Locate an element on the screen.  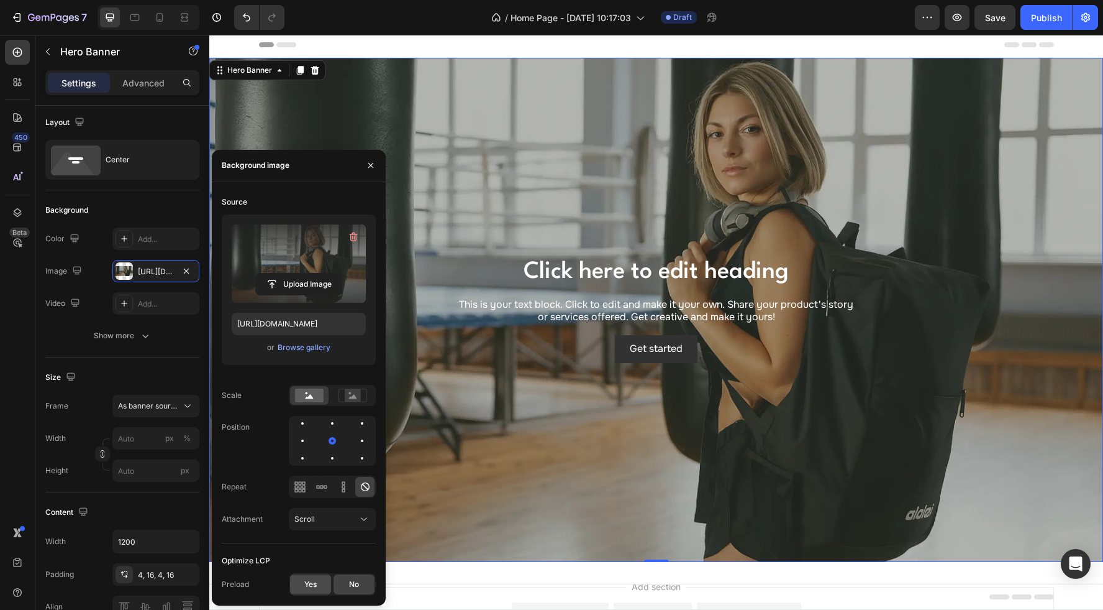
input: https://example.com/image.jpg is located at coordinates (299, 324).